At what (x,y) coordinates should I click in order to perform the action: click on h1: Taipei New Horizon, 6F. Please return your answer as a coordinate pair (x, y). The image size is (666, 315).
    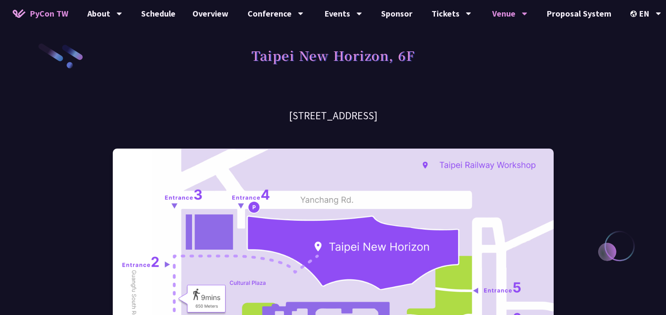
    Looking at the image, I should click on (333, 55).